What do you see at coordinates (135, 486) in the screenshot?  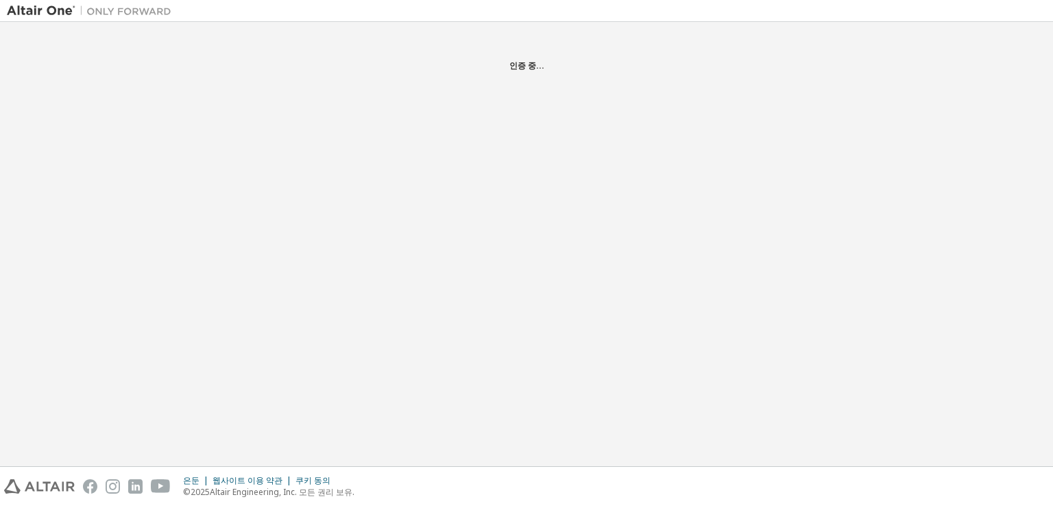 I see `img: linkedin.svg` at bounding box center [135, 486].